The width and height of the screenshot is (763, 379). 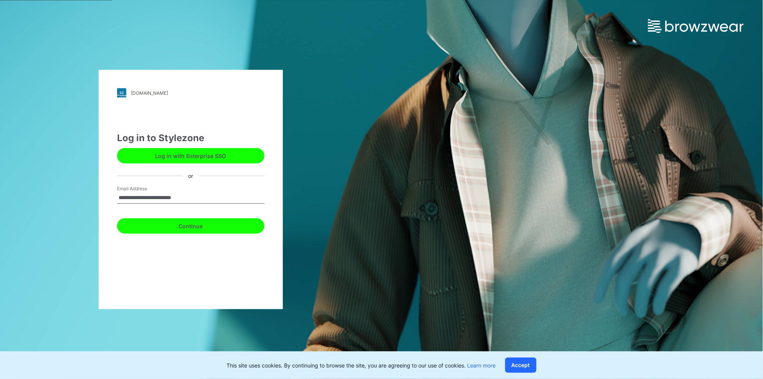 What do you see at coordinates (191, 156) in the screenshot?
I see `button: Log in with Enterprise SSO` at bounding box center [191, 156].